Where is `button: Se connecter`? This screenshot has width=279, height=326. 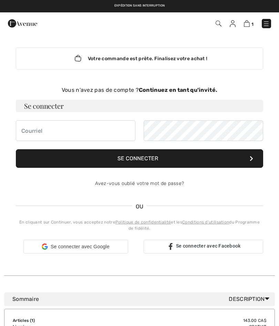 button: Se connecter is located at coordinates (139, 159).